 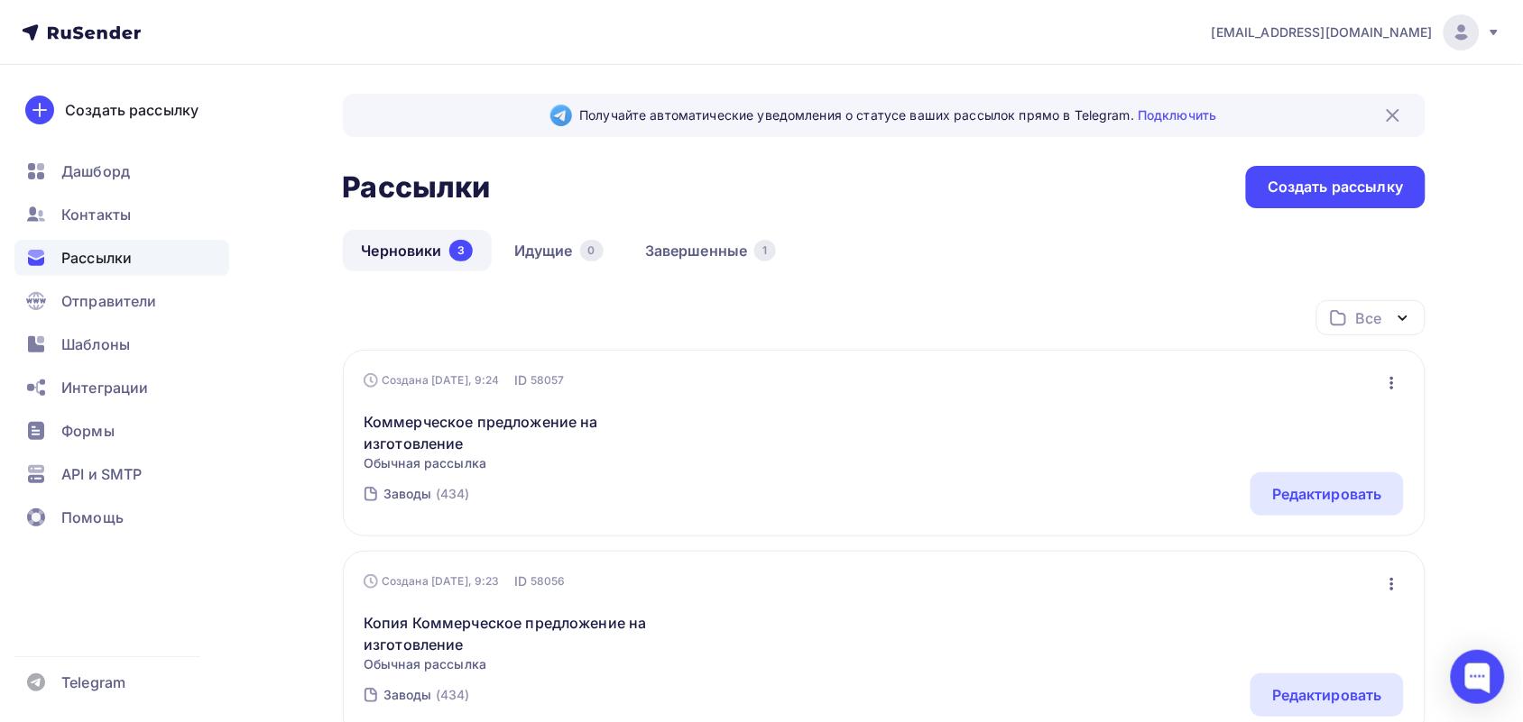 What do you see at coordinates (101, 474) in the screenshot?
I see `span: API и SMTP` at bounding box center [101, 474].